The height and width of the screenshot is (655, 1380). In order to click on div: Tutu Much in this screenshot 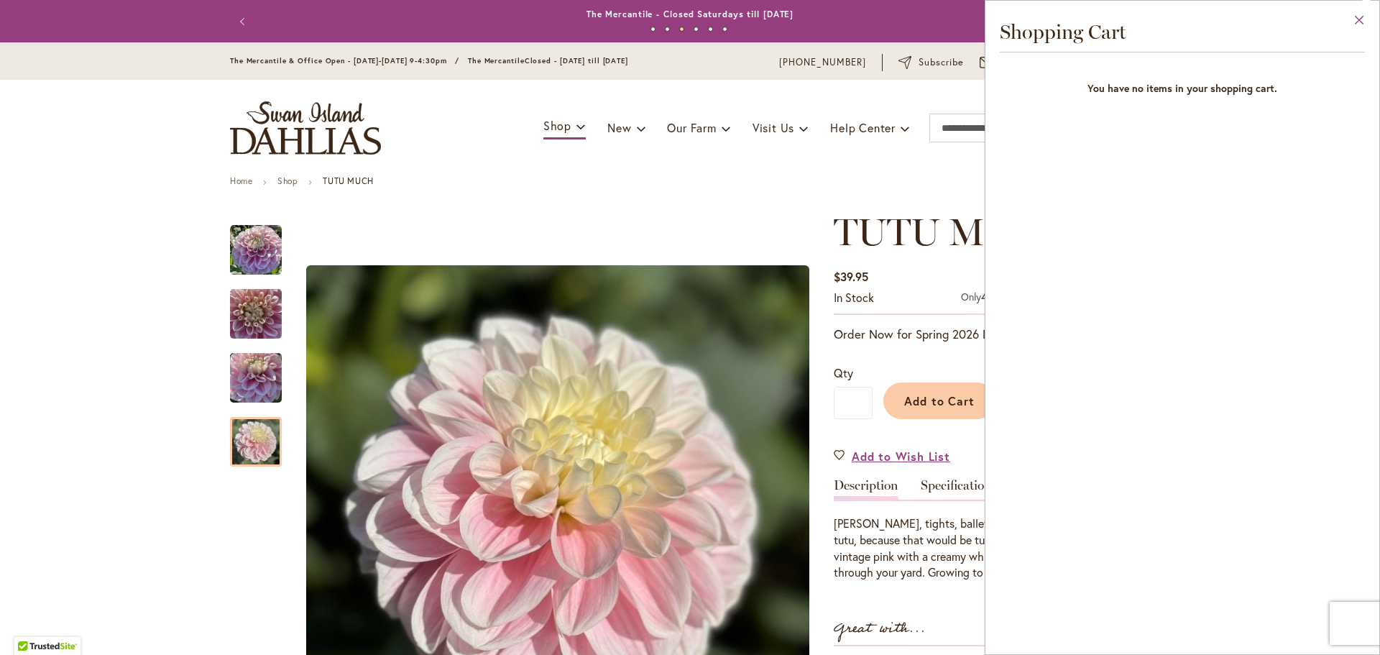, I will do `click(263, 242)`.